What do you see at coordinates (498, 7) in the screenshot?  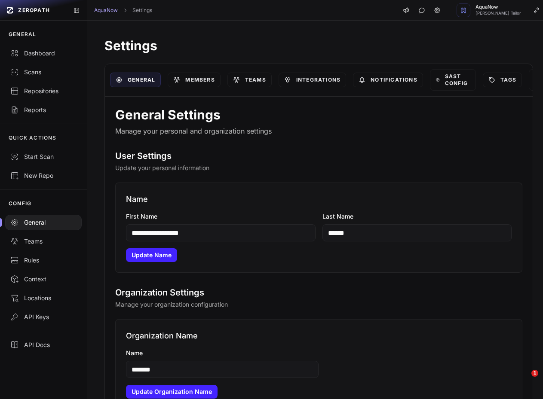 I see `span: AquaNow` at bounding box center [498, 7].